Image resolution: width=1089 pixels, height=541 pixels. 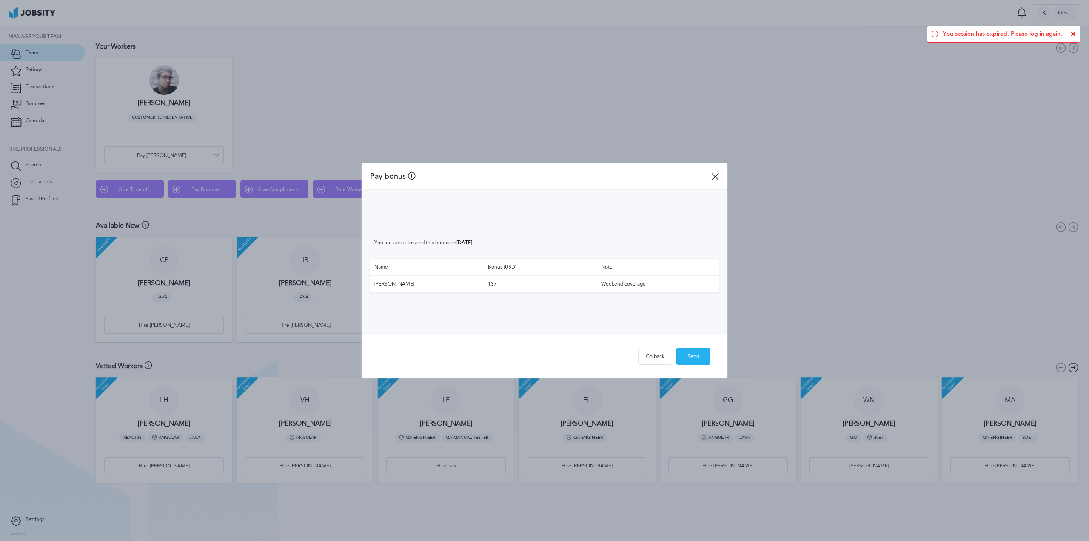 I want to click on span: Bonus (USD), so click(x=545, y=267).